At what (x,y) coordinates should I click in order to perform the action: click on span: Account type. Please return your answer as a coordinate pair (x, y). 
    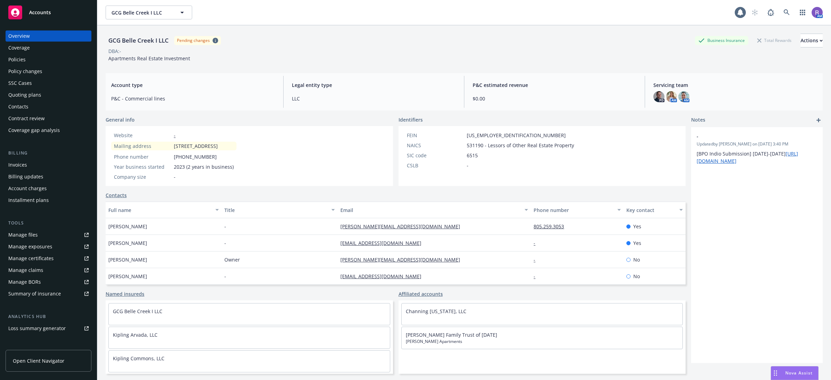
    Looking at the image, I should click on (193, 85).